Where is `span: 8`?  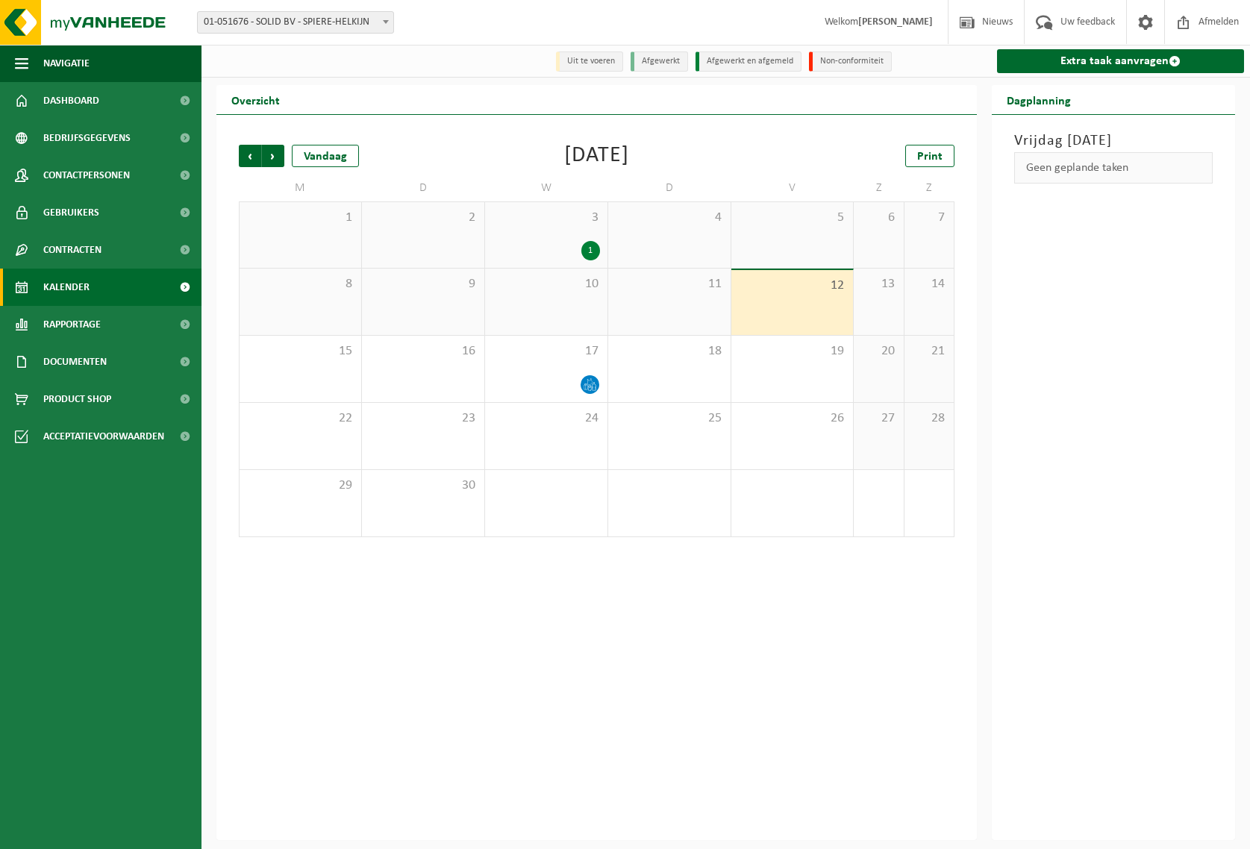
span: 8 is located at coordinates (300, 284).